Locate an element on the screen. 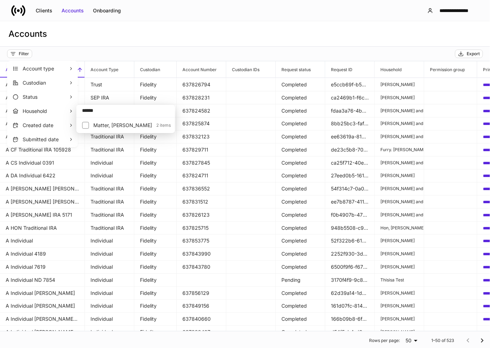 Image resolution: width=490 pixels, height=348 pixels. p: Custodian is located at coordinates (46, 83).